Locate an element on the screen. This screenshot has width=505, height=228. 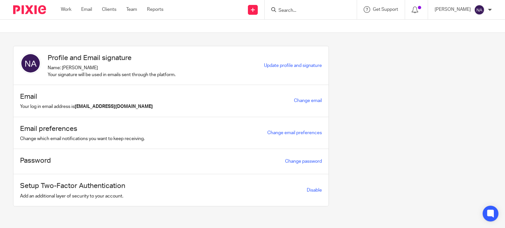
a: Reports is located at coordinates (155, 10).